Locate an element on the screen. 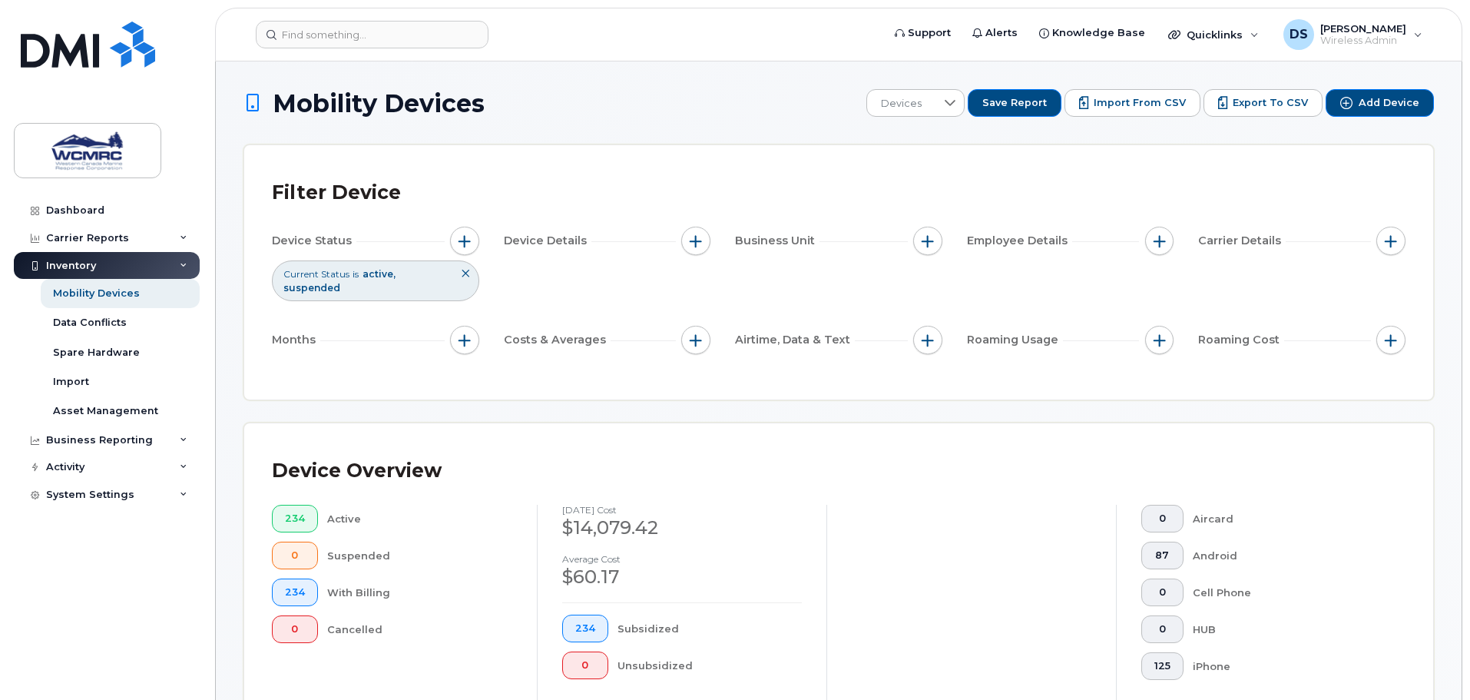 The width and height of the screenshot is (1470, 700). div: Filter Device is located at coordinates (336, 193).